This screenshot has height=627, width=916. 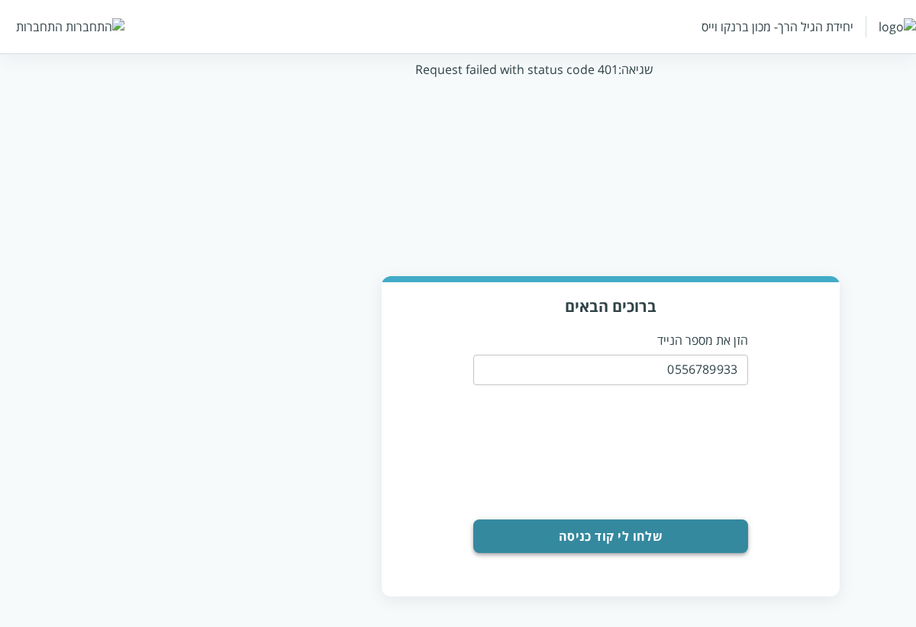 I want to click on img: logo, so click(x=896, y=27).